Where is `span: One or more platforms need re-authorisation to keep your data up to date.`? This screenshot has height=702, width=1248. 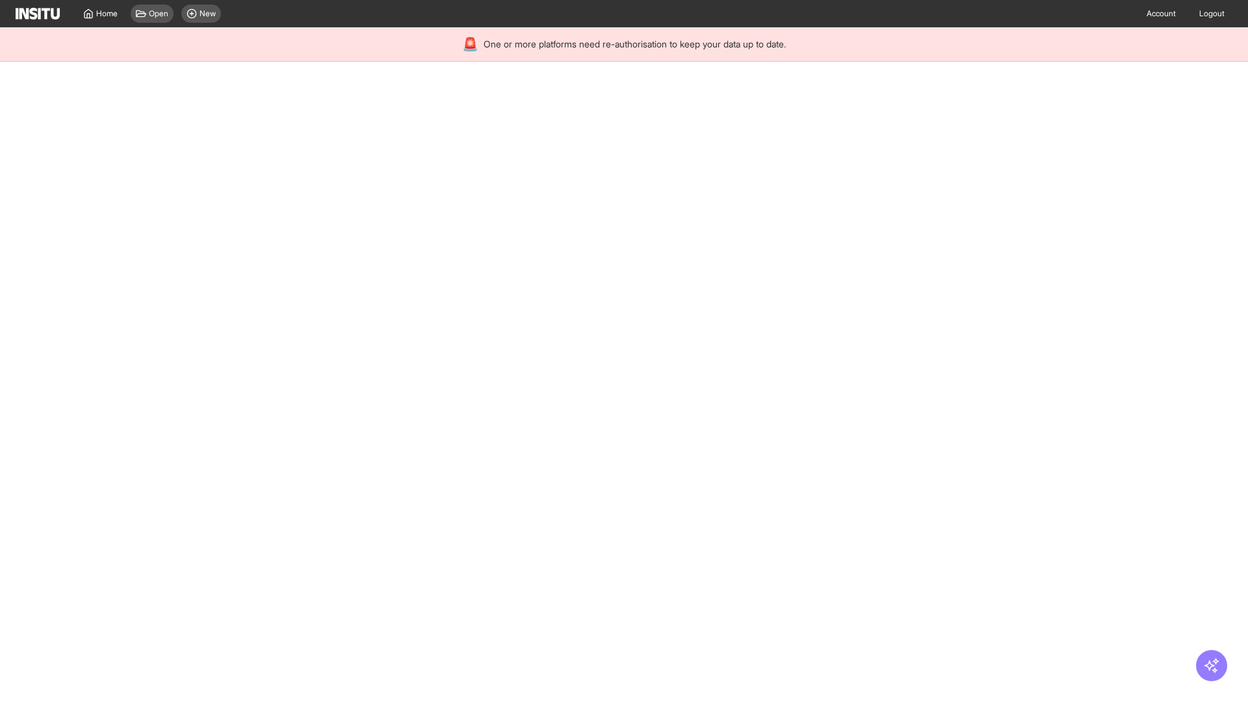
span: One or more platforms need re-authorisation to keep your data up to date. is located at coordinates (635, 44).